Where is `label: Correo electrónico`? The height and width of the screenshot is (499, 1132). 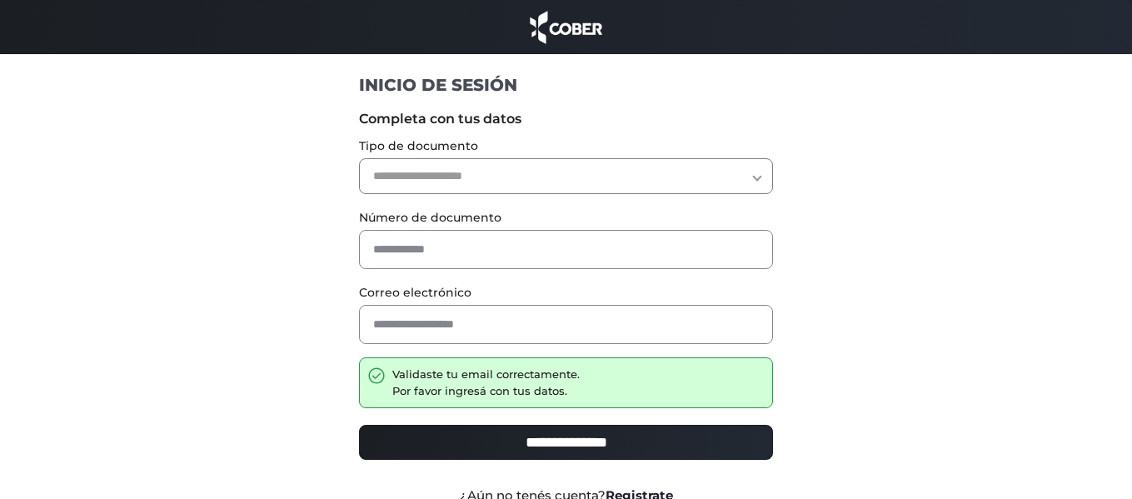
label: Correo electrónico is located at coordinates (566, 292).